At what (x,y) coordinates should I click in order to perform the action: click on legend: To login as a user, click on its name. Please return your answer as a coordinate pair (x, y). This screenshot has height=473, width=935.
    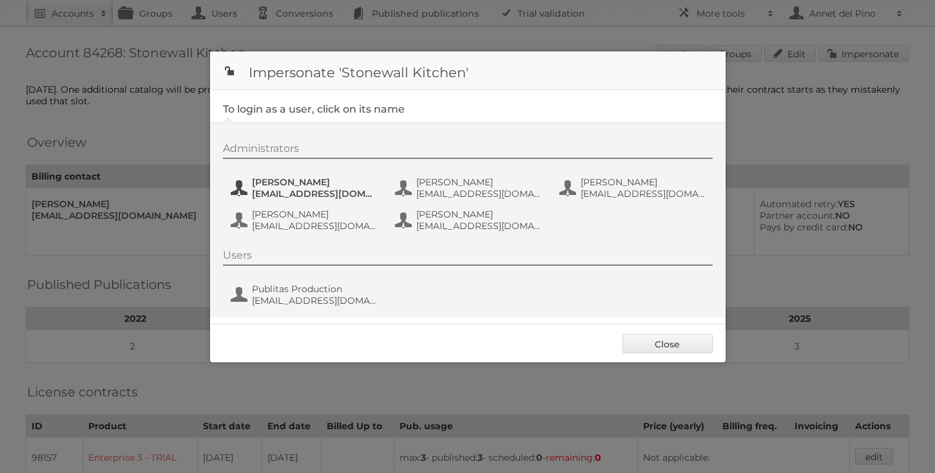
    Looking at the image, I should click on (314, 109).